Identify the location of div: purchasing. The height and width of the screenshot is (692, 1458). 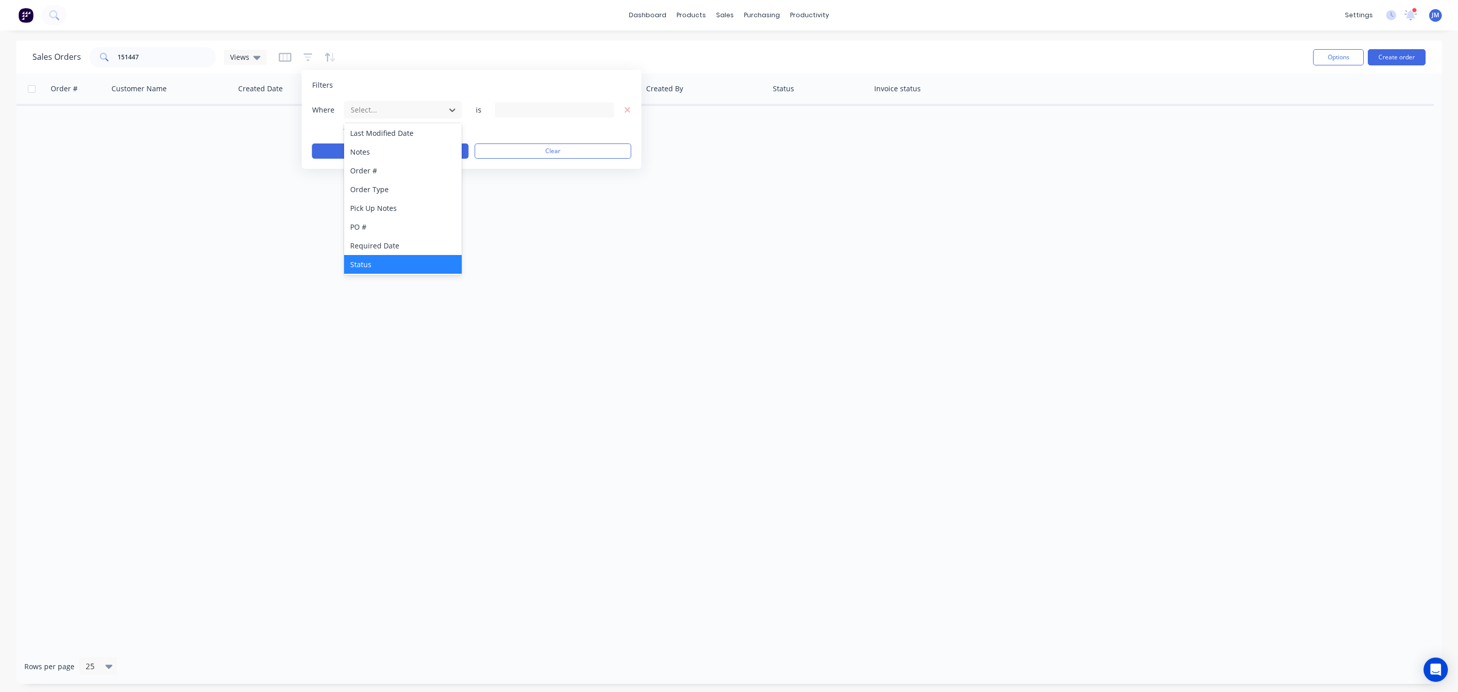
(762, 15).